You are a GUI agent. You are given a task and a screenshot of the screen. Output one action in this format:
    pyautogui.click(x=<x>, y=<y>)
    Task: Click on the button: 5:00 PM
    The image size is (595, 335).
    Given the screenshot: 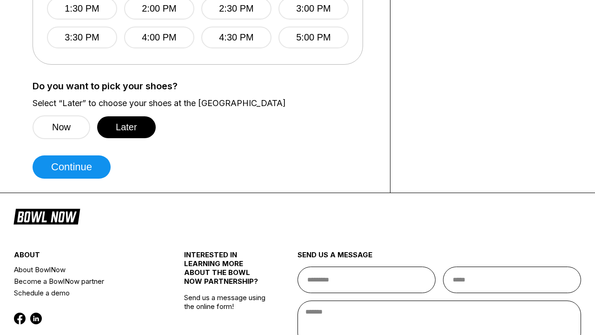 What is the action you would take?
    pyautogui.click(x=313, y=37)
    